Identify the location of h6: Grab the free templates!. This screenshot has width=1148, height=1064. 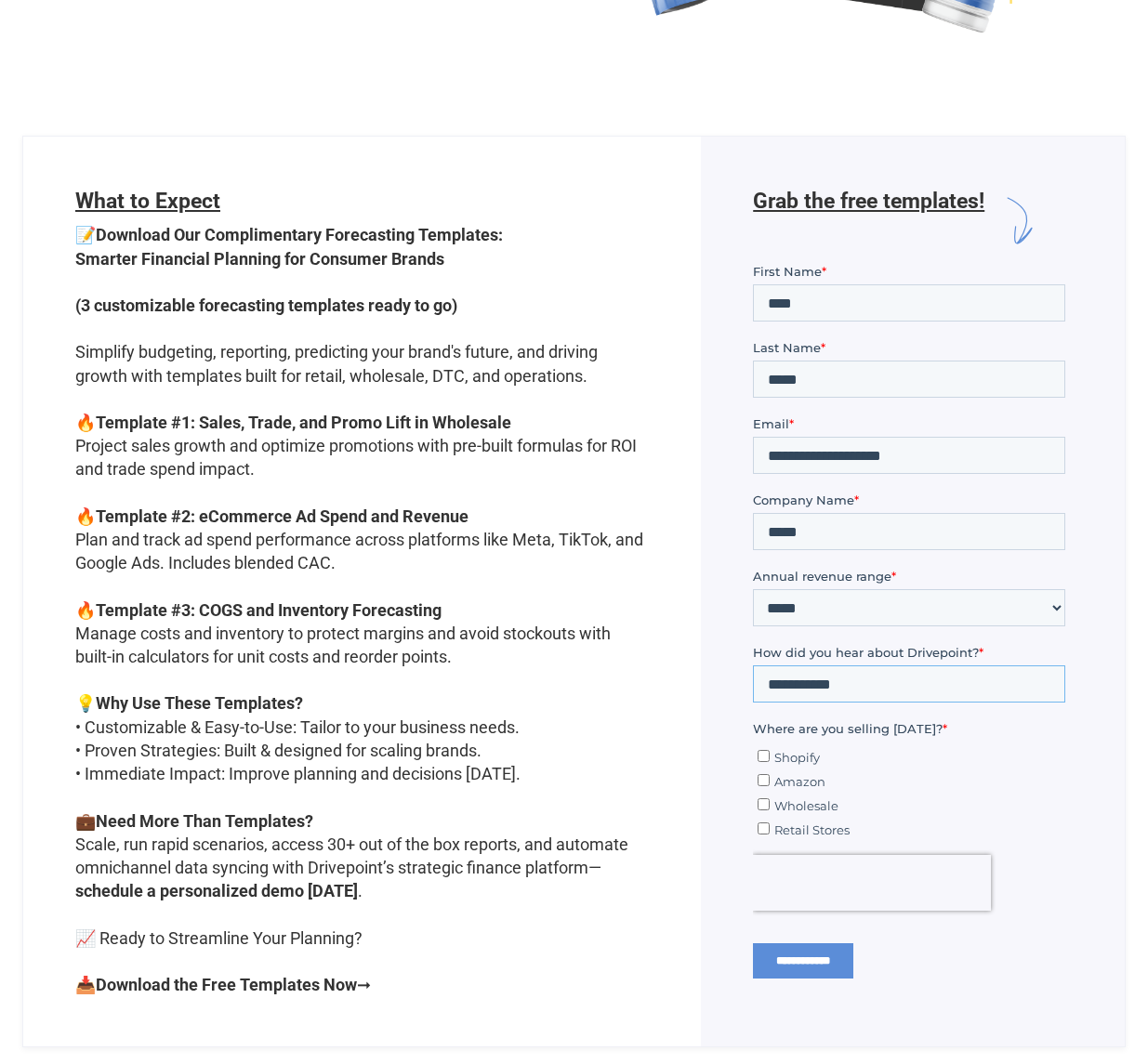
(868, 220).